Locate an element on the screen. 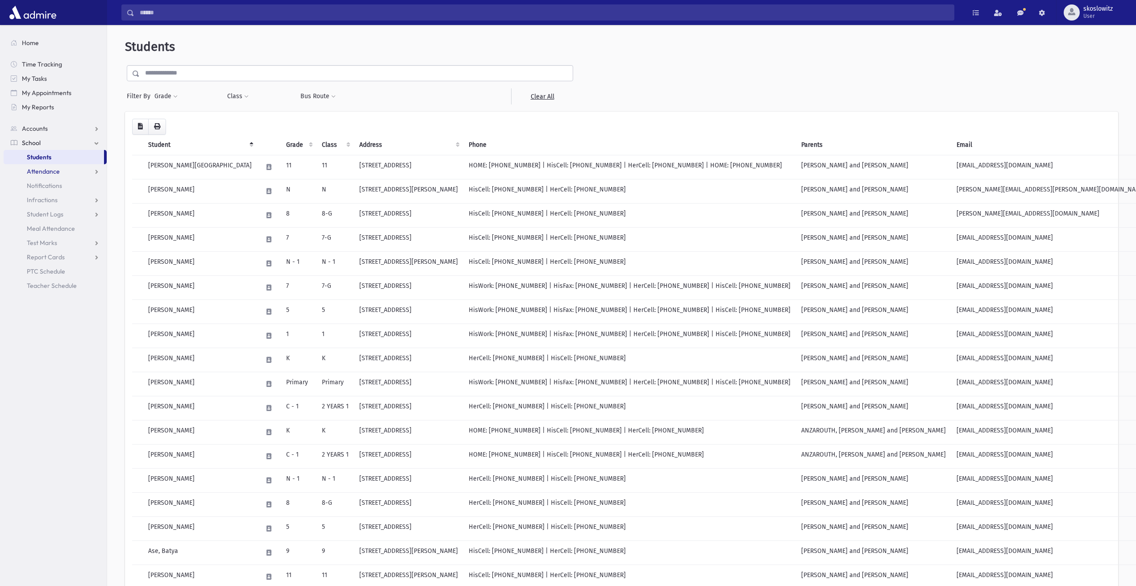 The width and height of the screenshot is (1136, 586). button: Print is located at coordinates (157, 127).